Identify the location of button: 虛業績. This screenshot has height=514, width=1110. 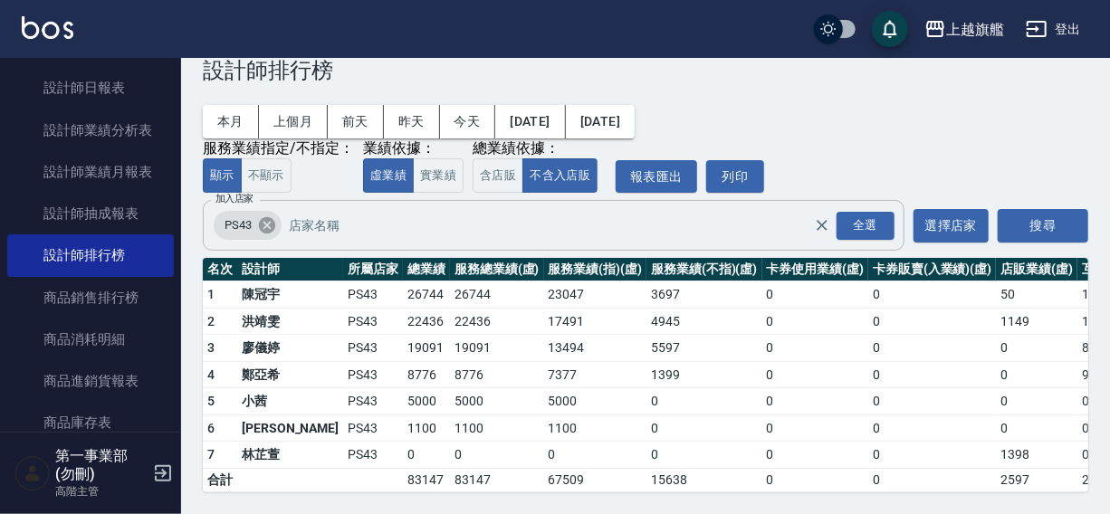
(388, 176).